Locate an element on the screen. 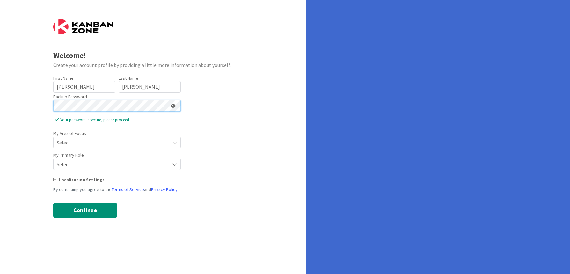 The width and height of the screenshot is (570, 274). div: Welcome! is located at coordinates (153, 55).